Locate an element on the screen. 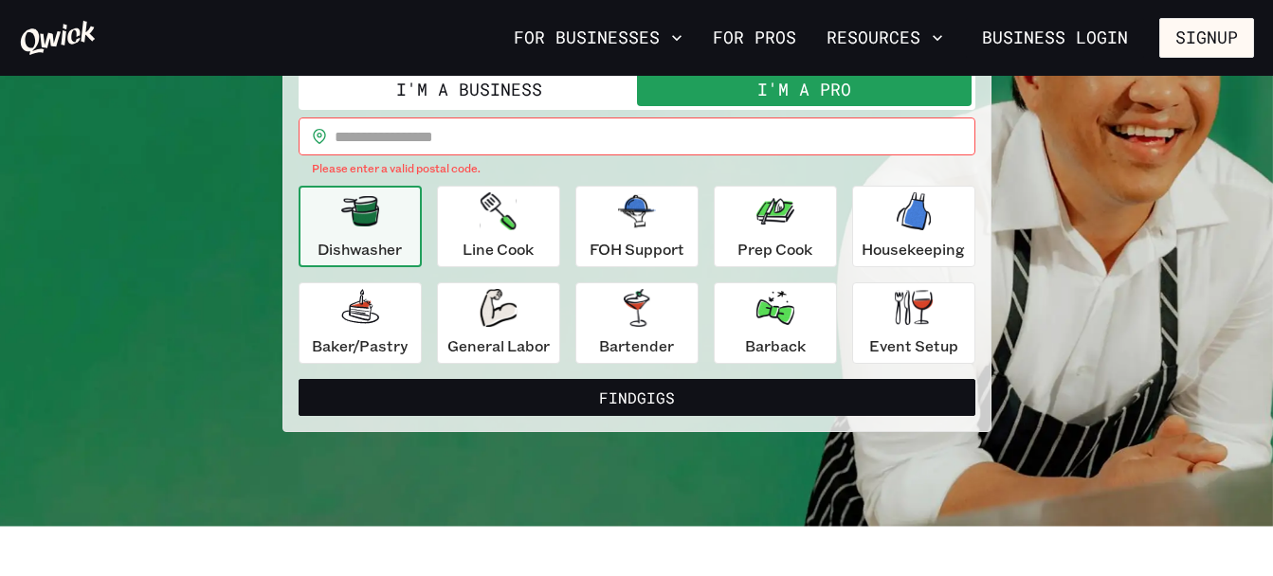 The height and width of the screenshot is (576, 1273). p: Line Cook is located at coordinates (497, 249).